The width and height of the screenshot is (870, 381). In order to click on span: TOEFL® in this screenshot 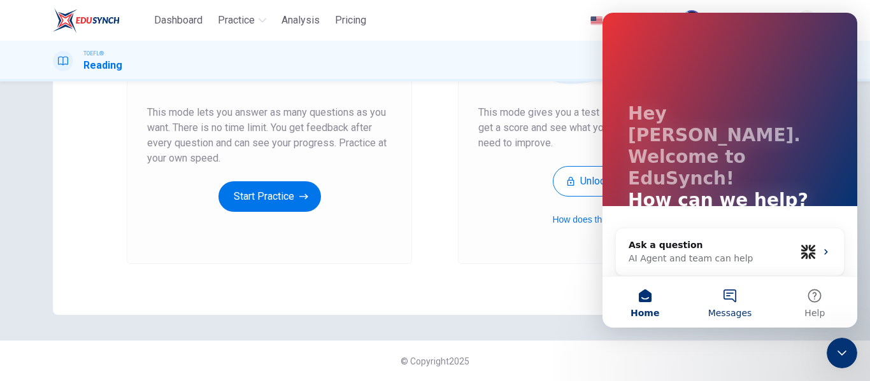, I will do `click(94, 53)`.